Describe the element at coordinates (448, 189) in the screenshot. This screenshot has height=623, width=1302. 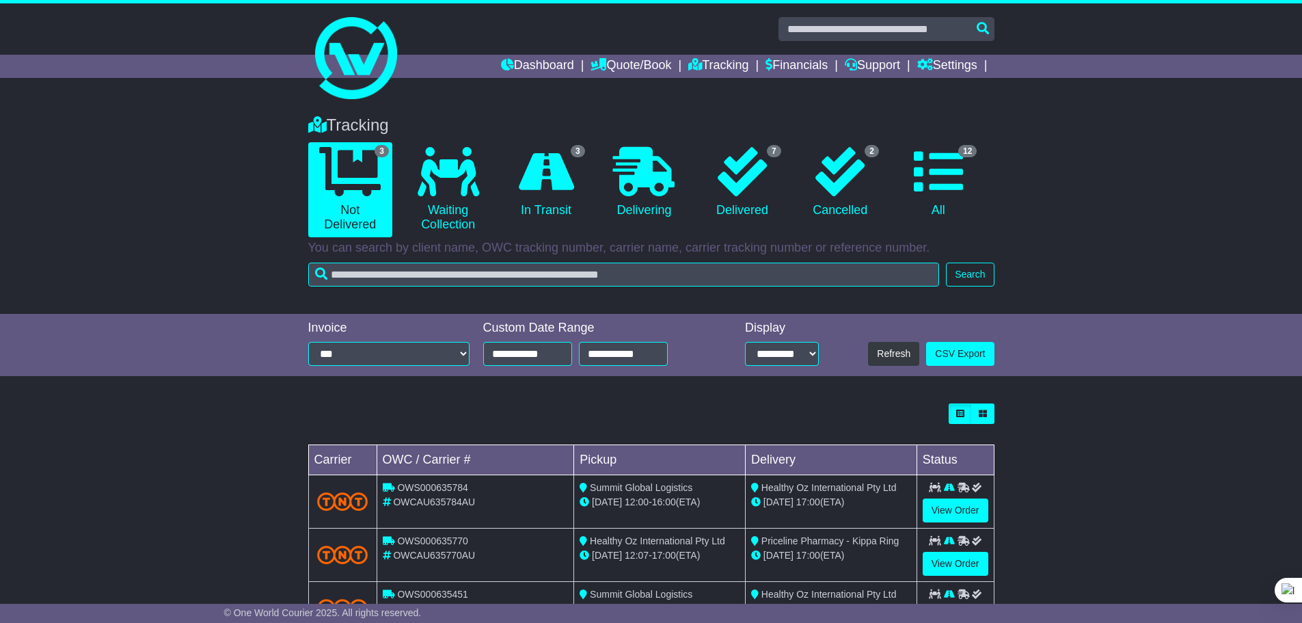
I see `a: Waiting Collection` at that location.